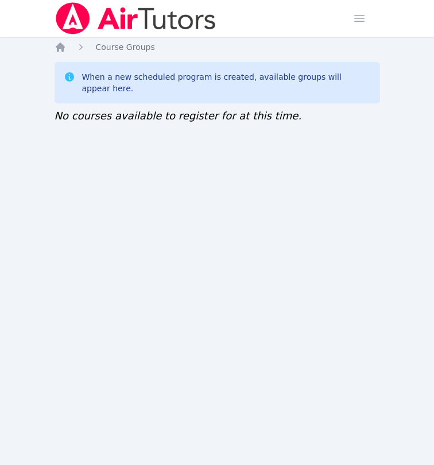 The image size is (434, 465). What do you see at coordinates (178, 115) in the screenshot?
I see `span: No courses available to register for at this time.` at bounding box center [178, 115].